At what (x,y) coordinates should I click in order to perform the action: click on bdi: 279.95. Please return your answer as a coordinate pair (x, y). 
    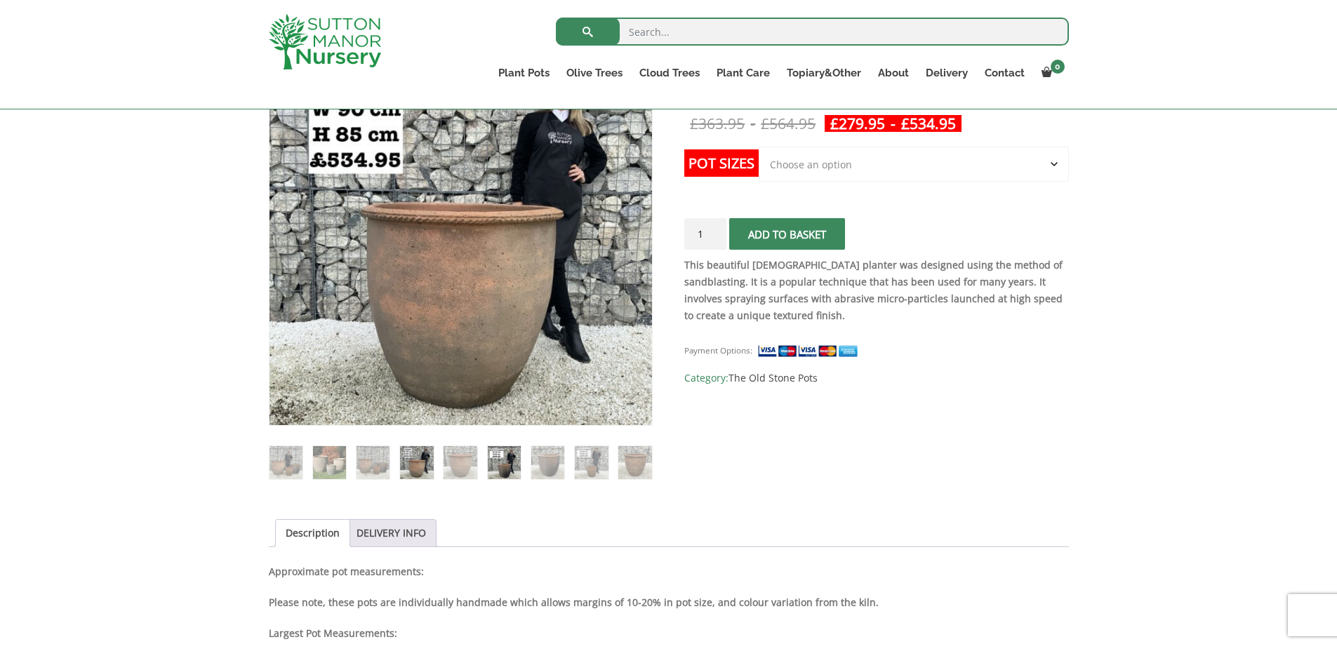
    Looking at the image, I should click on (857, 123).